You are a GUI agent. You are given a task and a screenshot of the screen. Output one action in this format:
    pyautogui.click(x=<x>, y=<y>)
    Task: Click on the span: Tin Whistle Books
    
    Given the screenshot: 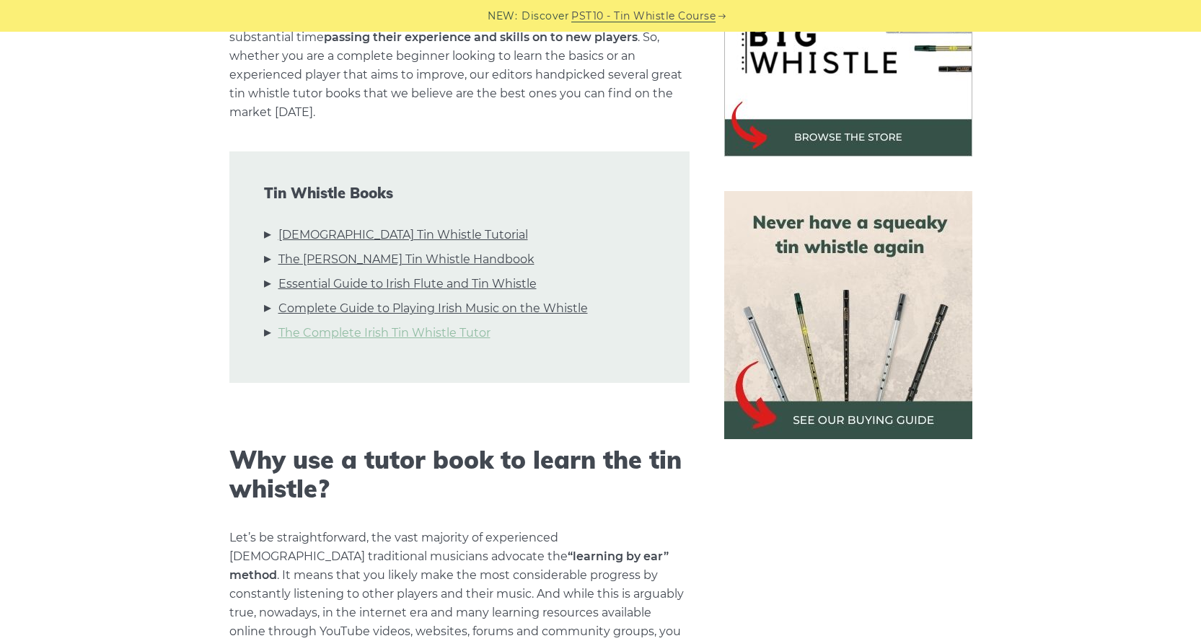 What is the action you would take?
    pyautogui.click(x=460, y=193)
    